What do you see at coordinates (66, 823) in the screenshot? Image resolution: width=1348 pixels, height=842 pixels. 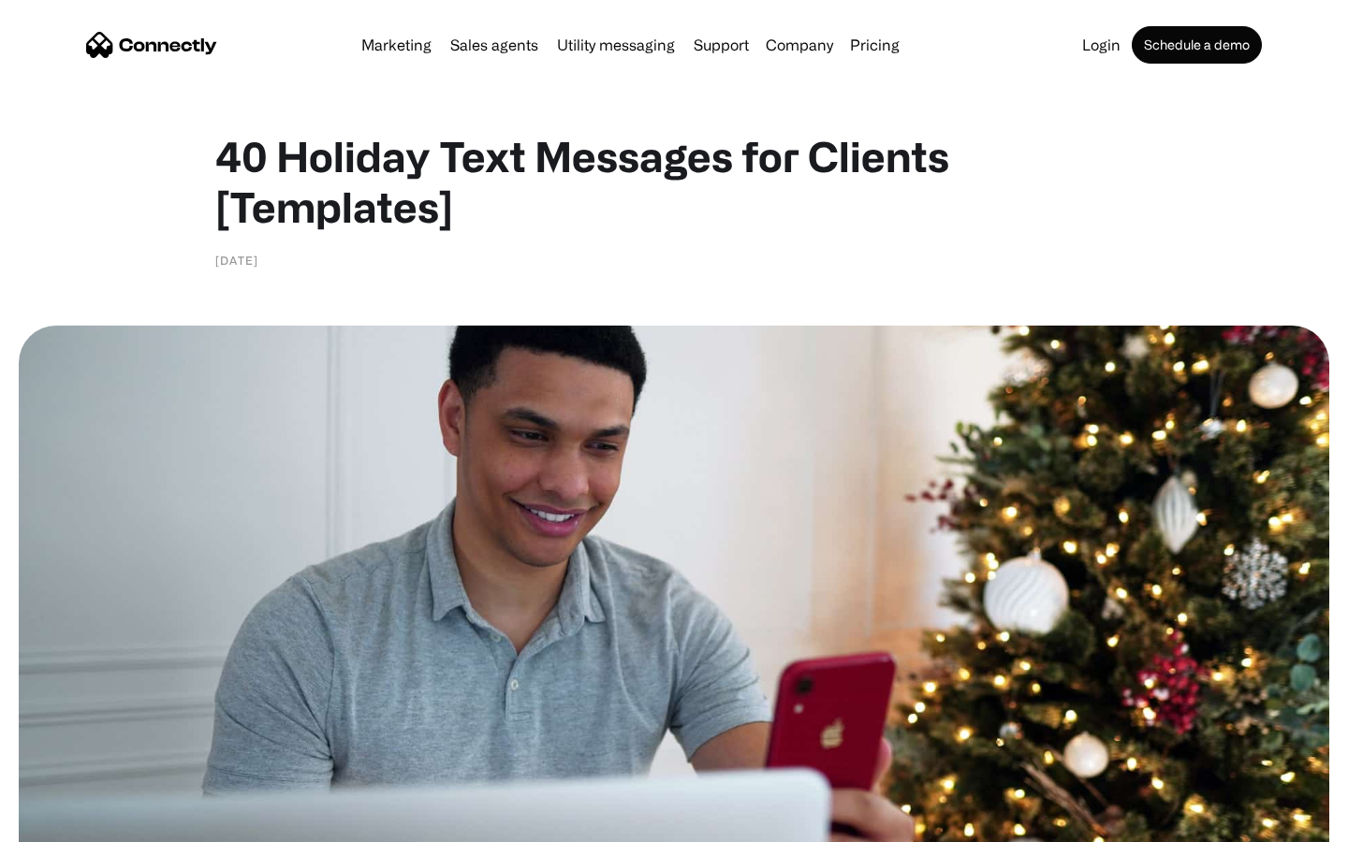 I see `aside: Language selected: English` at bounding box center [66, 823].